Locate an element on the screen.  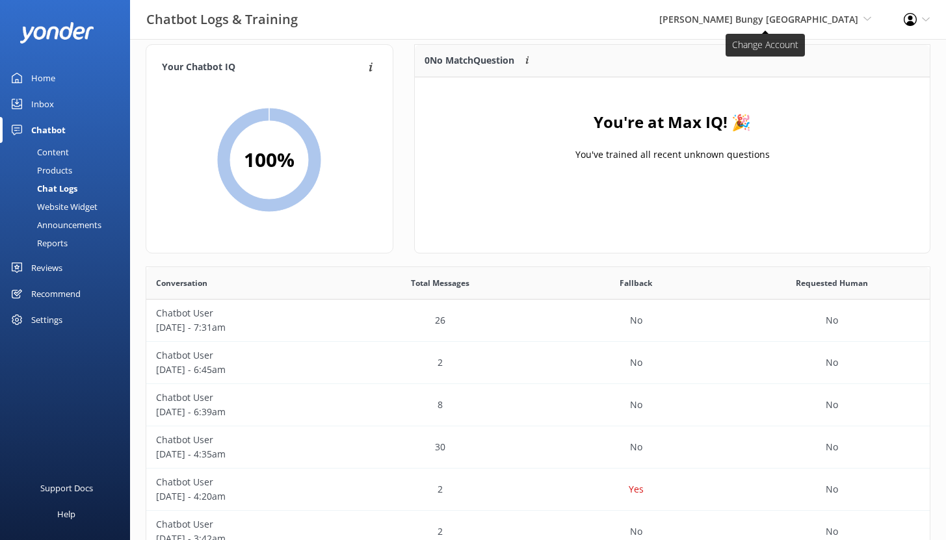
div: Home is located at coordinates (43, 78).